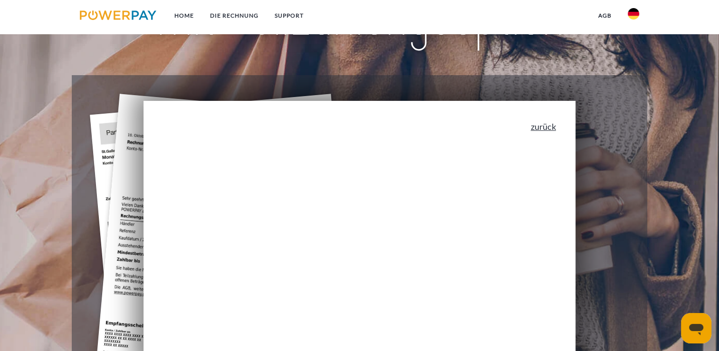 Image resolution: width=719 pixels, height=351 pixels. Describe the element at coordinates (118, 15) in the screenshot. I see `img: logo-powerpay.svg` at that location.